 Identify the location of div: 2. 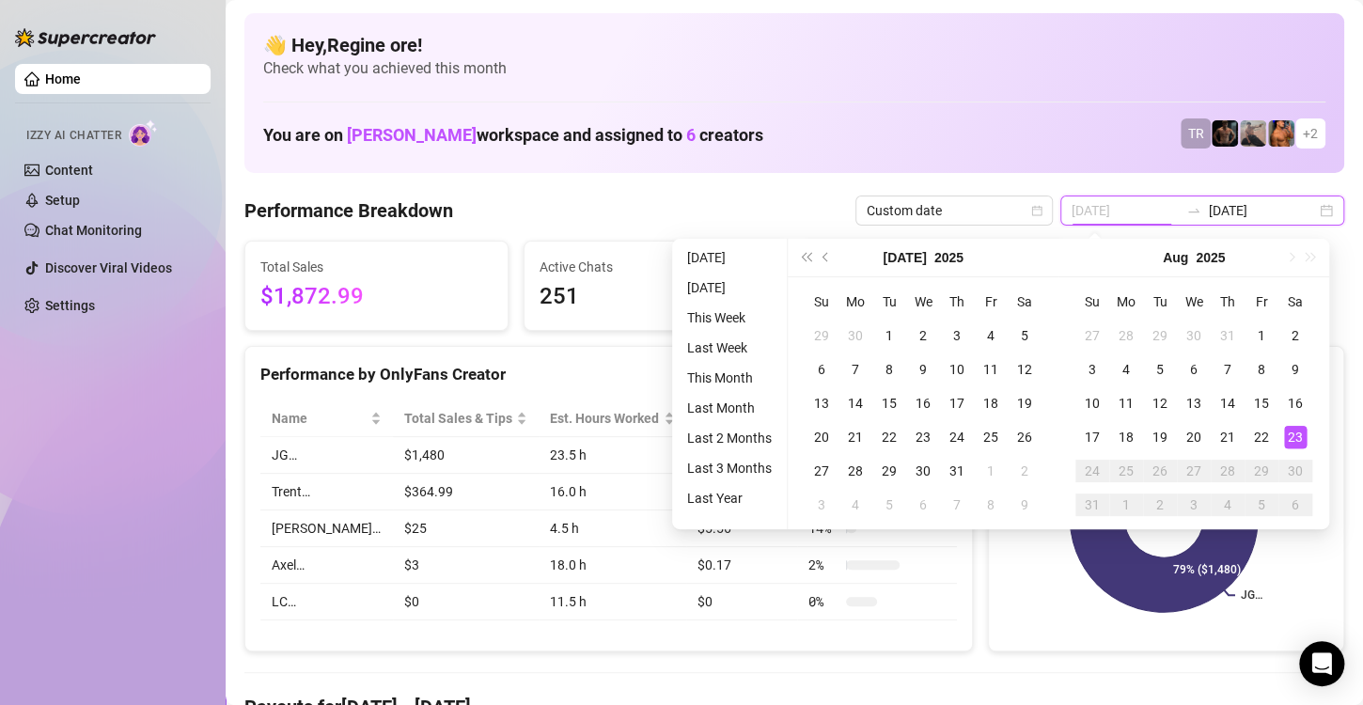
(1295, 336).